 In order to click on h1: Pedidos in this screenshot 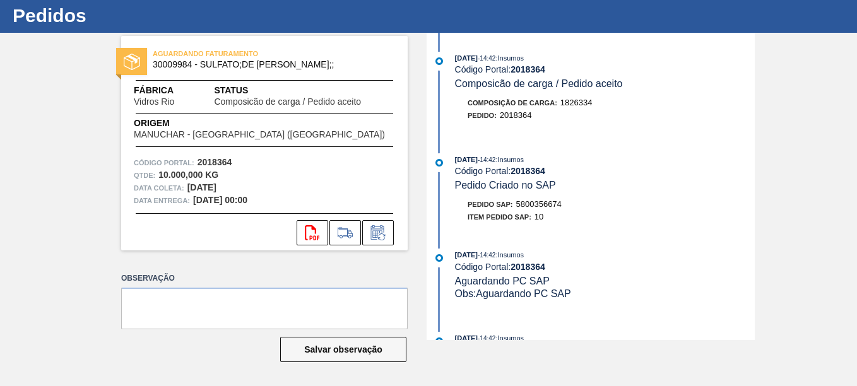, I will do `click(124, 15)`.